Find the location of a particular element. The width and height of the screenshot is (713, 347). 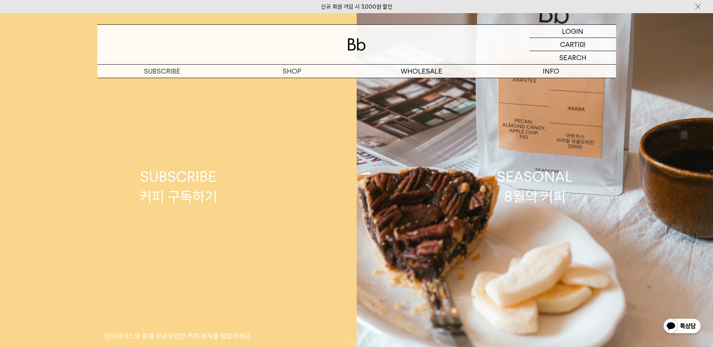

a: SUBSCRIBE is located at coordinates (162, 71).